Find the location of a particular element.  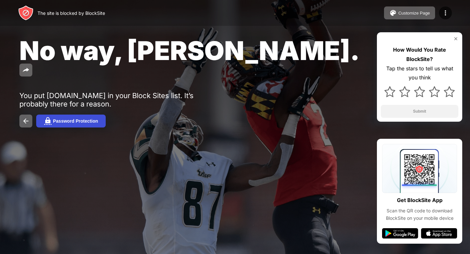

div: Customize Page is located at coordinates (414, 13).